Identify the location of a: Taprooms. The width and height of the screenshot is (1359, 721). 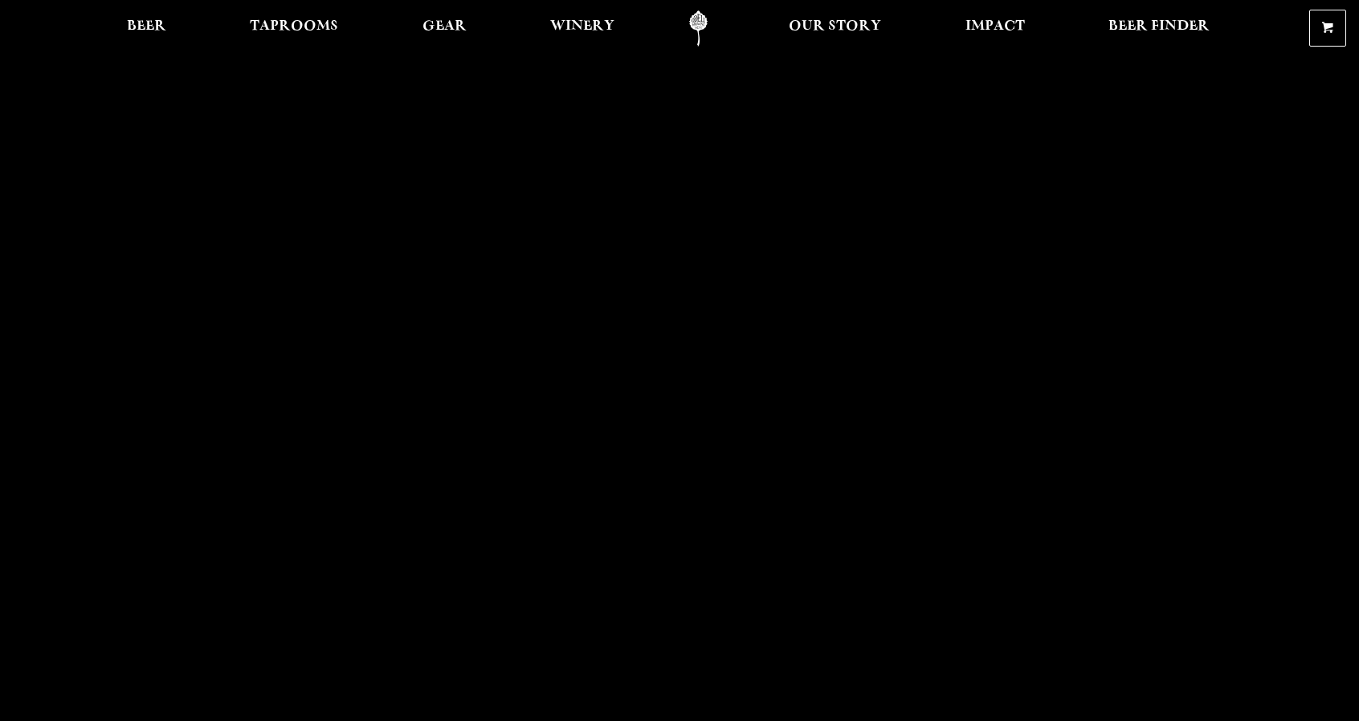
(294, 28).